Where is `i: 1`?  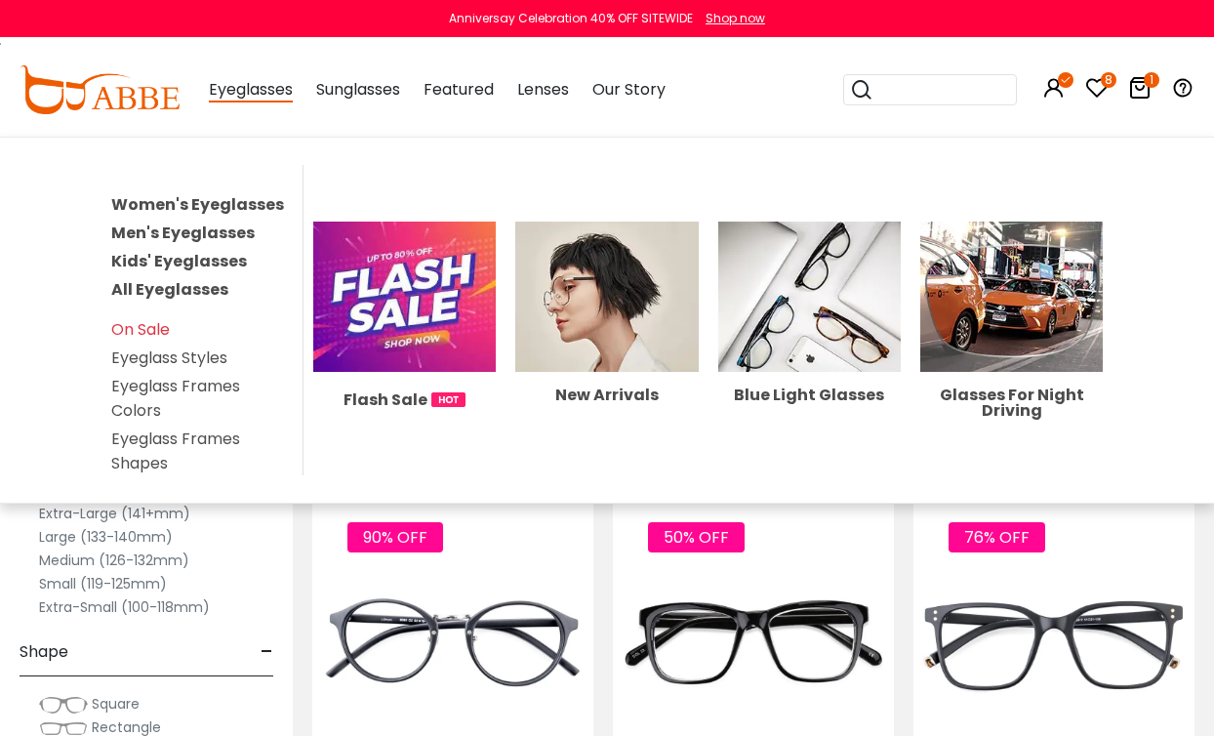 i: 1 is located at coordinates (1152, 80).